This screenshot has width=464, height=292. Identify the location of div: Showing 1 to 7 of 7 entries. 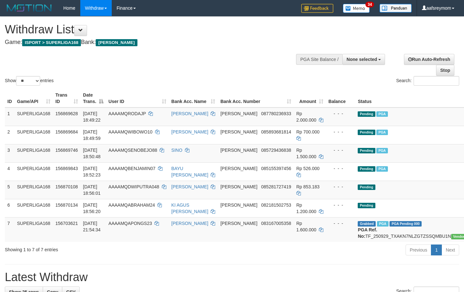
(97, 249).